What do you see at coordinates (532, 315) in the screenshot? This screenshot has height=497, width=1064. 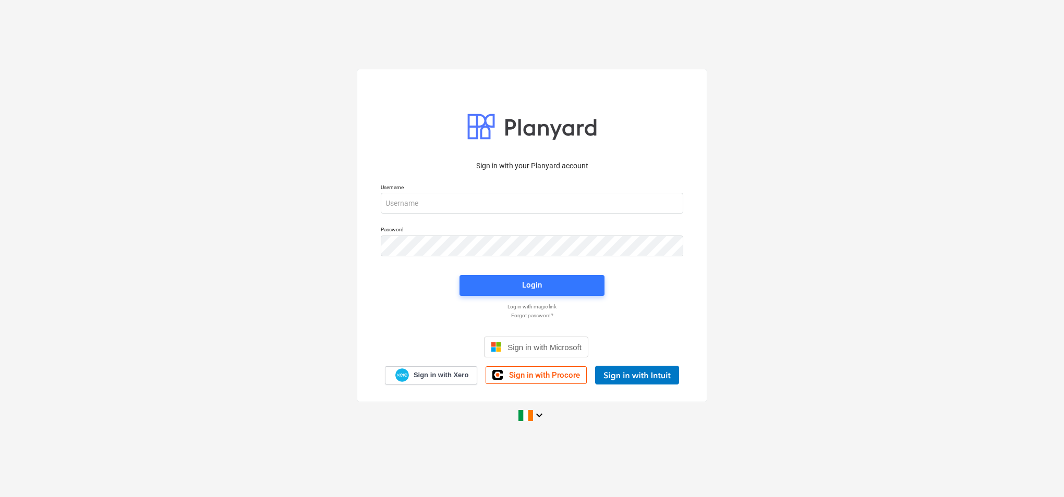 I see `p: Forgot password?` at bounding box center [532, 315].